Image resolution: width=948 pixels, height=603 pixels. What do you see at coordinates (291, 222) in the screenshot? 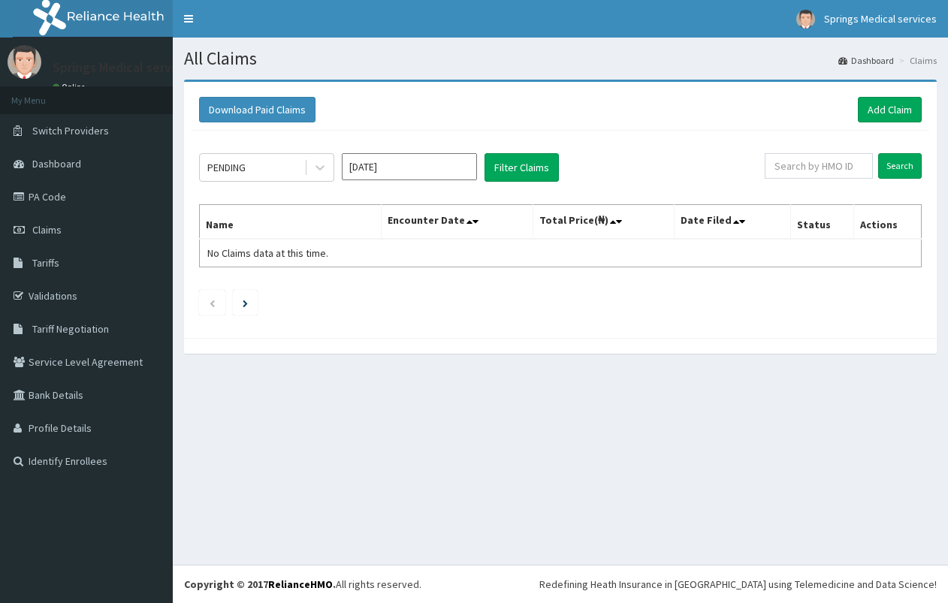
I see `th: Name` at bounding box center [291, 222].